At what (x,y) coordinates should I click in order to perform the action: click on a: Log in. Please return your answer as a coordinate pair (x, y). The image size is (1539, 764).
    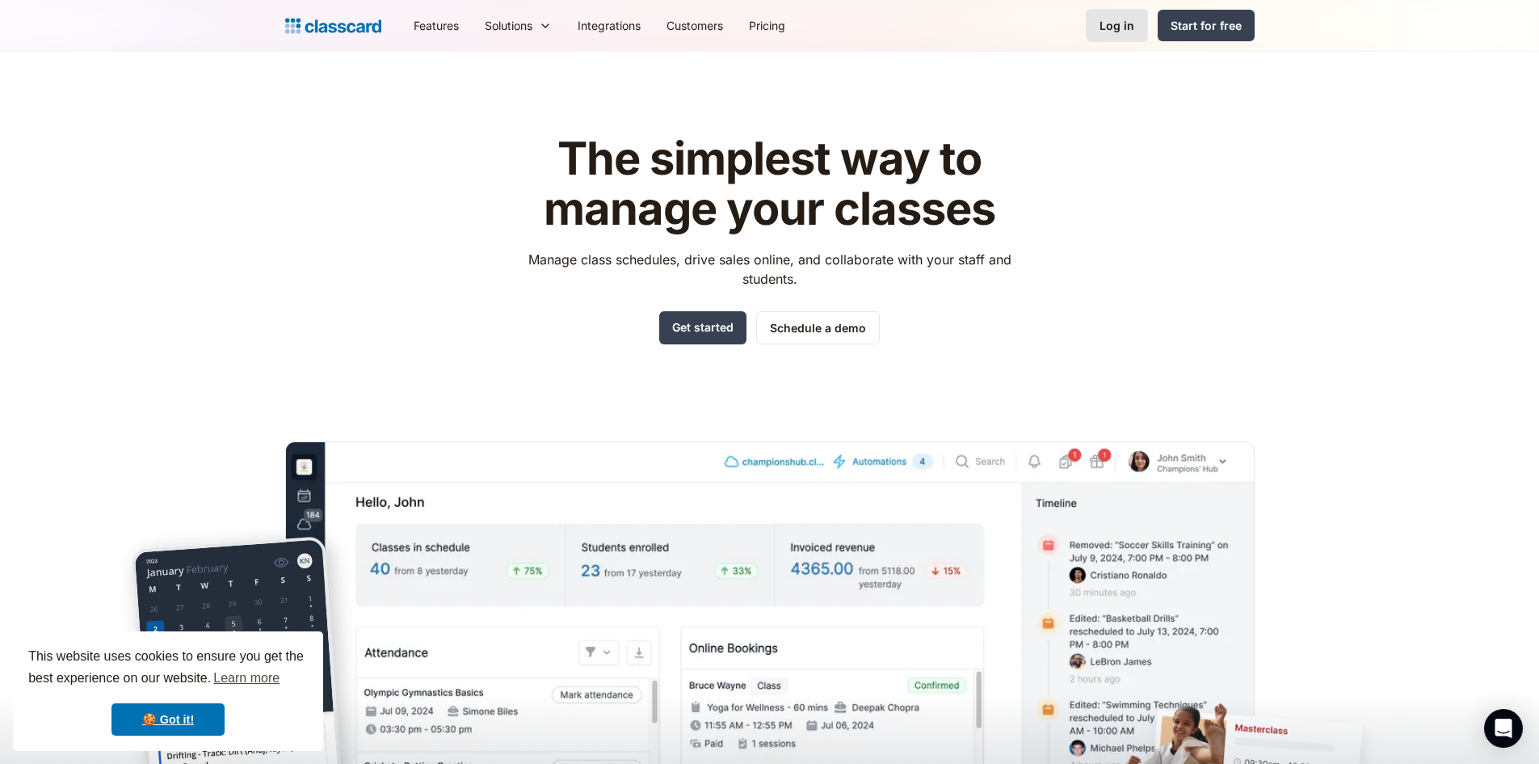
    Looking at the image, I should click on (1117, 25).